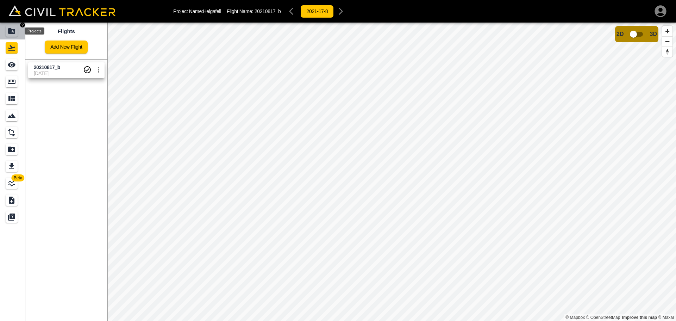 Image resolution: width=676 pixels, height=321 pixels. What do you see at coordinates (667, 31) in the screenshot?
I see `button: Zoom in` at bounding box center [667, 31].